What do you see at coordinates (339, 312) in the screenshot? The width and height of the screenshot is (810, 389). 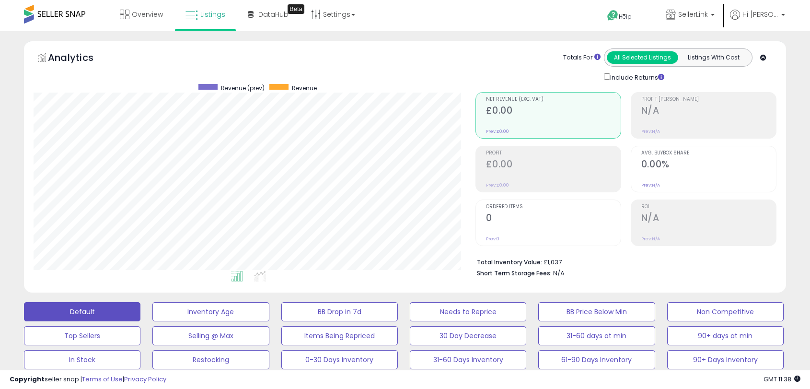 I see `button: BB Drop in 7d` at bounding box center [339, 312].